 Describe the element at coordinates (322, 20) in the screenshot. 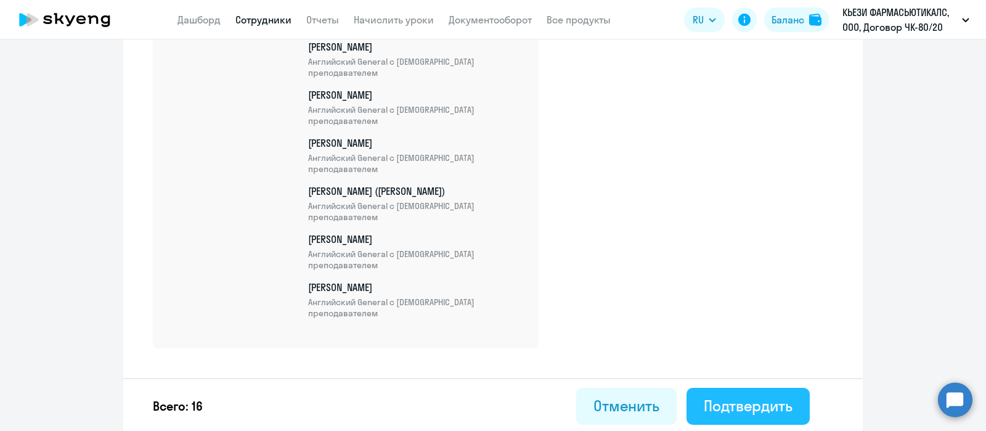

I see `a: Отчеты` at that location.